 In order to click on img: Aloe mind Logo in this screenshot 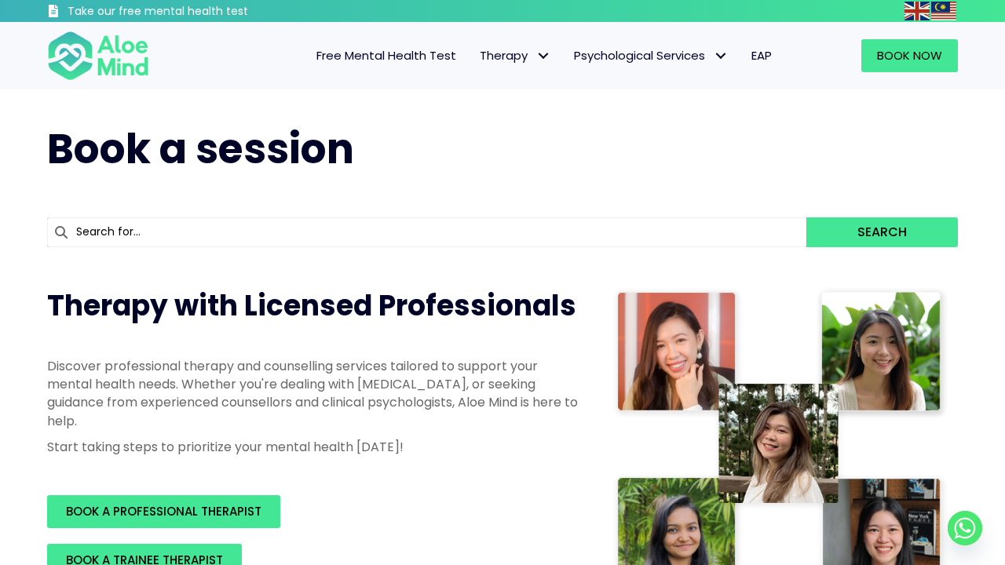, I will do `click(98, 56)`.